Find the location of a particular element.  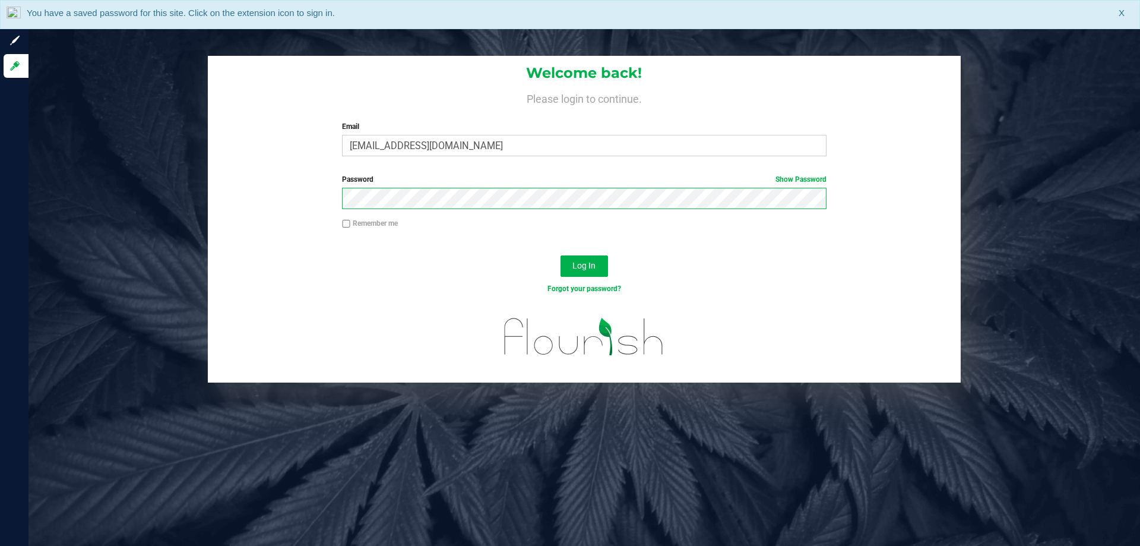

a: Forgot your password? is located at coordinates (584, 289).